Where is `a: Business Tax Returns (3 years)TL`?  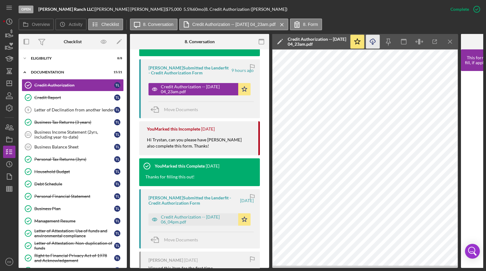 a: Business Tax Returns (3 years)TL is located at coordinates (73, 122).